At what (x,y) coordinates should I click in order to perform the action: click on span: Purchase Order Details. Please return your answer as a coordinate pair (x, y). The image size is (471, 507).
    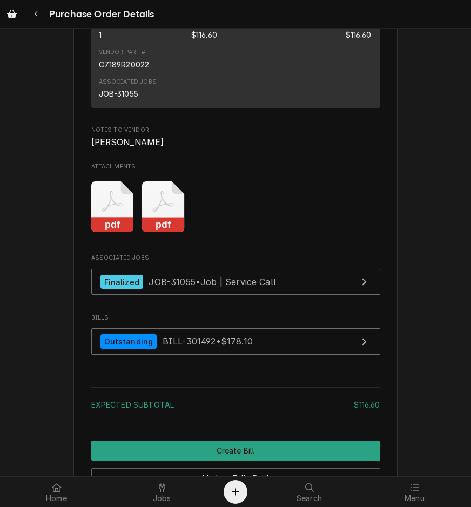
    Looking at the image, I should click on (100, 14).